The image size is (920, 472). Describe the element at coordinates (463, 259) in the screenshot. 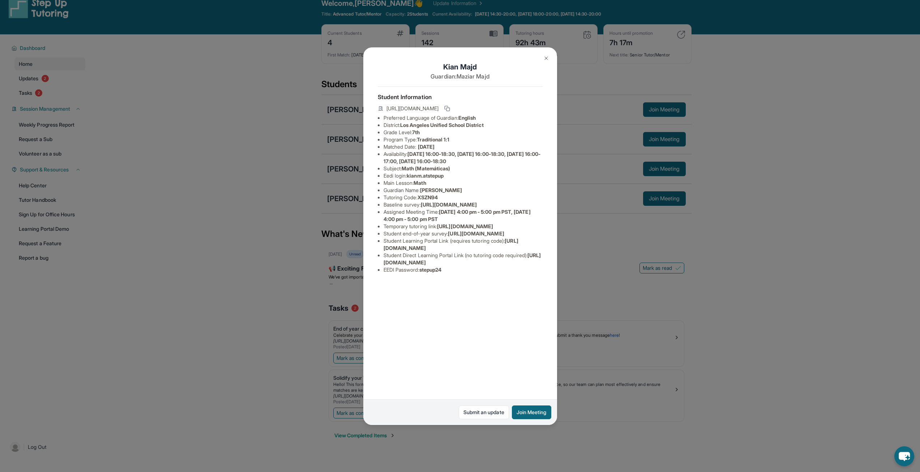

I see `li: Student Direct Learning Portal Link (no tutoring code required) :` at that location.